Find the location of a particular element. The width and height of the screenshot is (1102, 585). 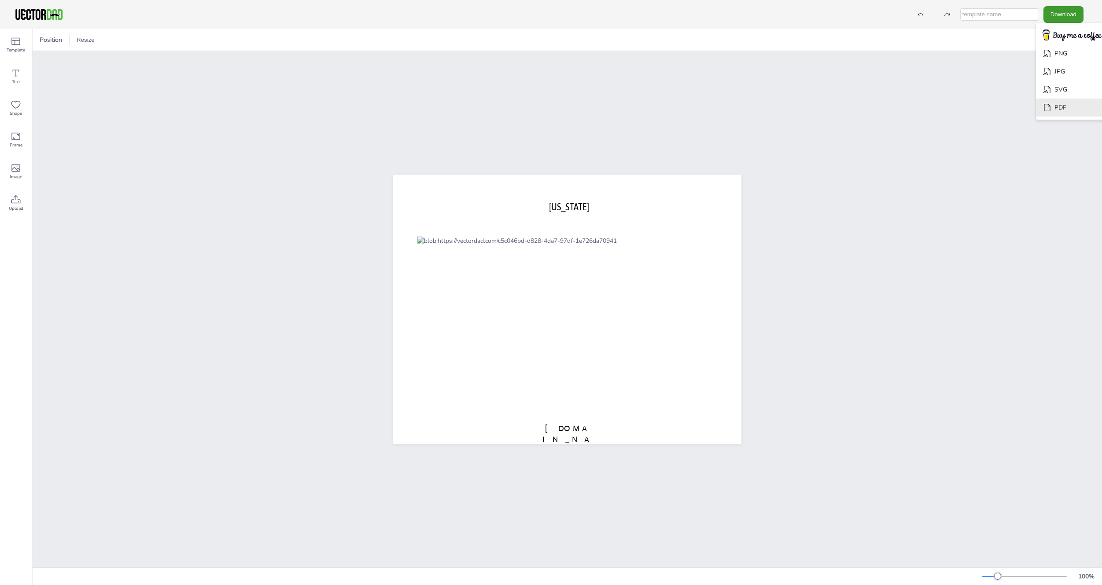

span: Frame is located at coordinates (16, 145).